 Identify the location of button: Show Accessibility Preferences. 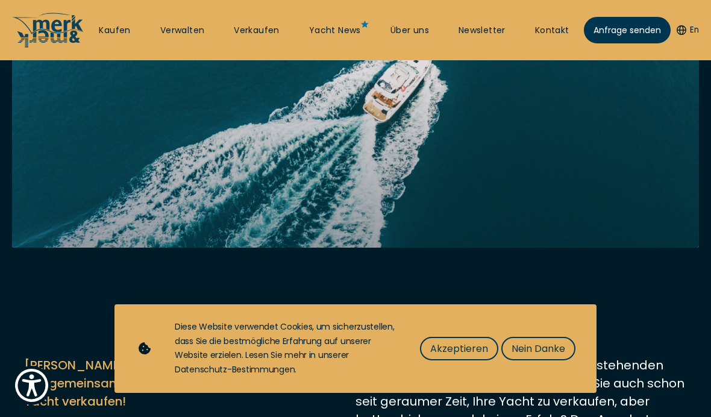
(31, 385).